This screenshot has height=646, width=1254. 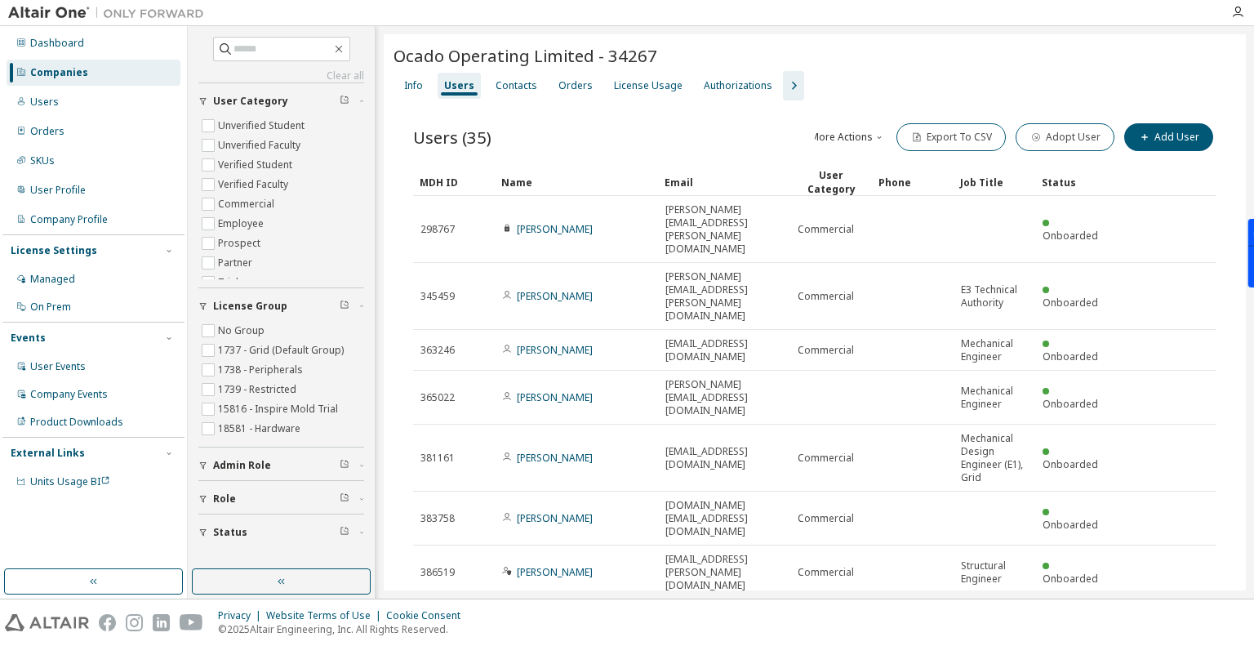 What do you see at coordinates (281, 76) in the screenshot?
I see `a: Clear all` at bounding box center [281, 76].